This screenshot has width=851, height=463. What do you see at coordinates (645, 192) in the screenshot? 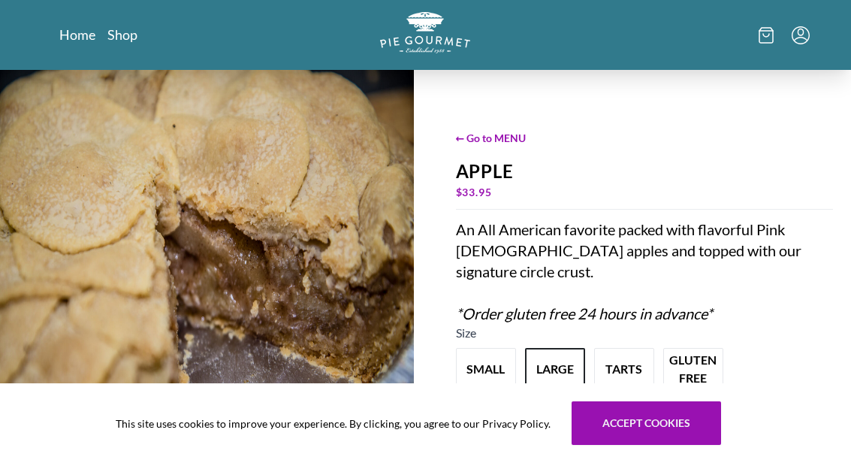
I see `div: $ 33.95` at bounding box center [645, 192].